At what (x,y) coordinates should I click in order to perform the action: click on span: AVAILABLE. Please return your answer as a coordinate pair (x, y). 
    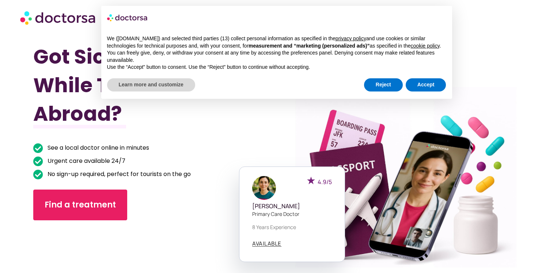
    Looking at the image, I should click on (267, 243).